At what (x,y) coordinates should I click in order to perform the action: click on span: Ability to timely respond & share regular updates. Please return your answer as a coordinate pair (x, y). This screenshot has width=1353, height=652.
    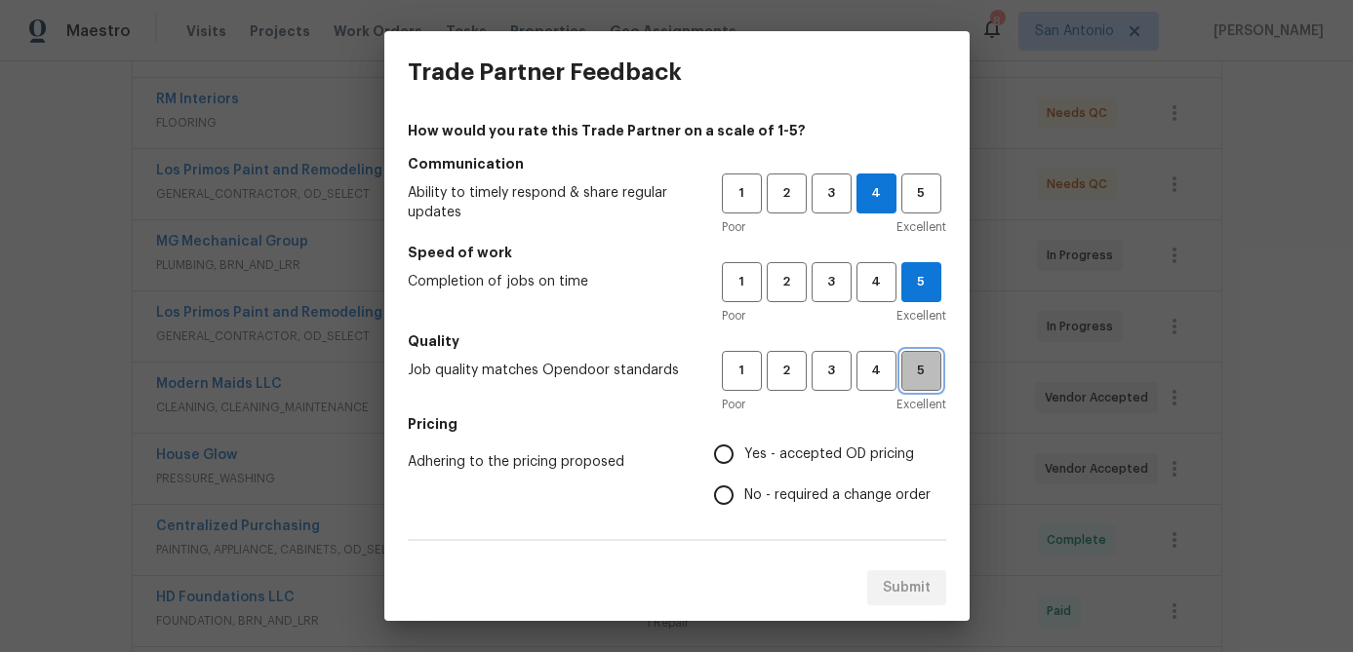
    Looking at the image, I should click on (549, 203).